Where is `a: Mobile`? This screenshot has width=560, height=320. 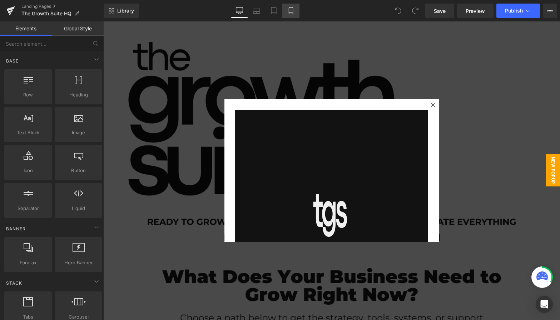
a: Mobile is located at coordinates (291, 11).